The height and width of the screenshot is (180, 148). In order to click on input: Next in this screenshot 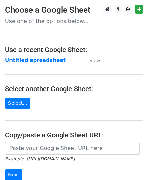, I will do `click(14, 174)`.